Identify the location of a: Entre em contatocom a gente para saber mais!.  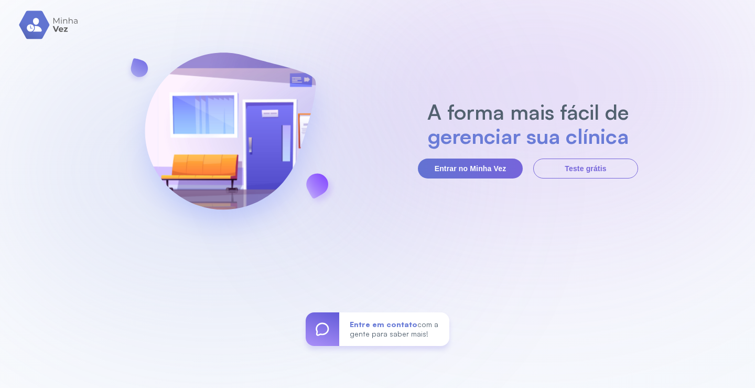
(378, 329).